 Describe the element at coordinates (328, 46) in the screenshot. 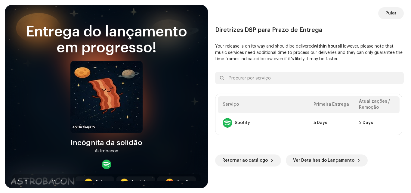

I see `b: within hours!` at that location.